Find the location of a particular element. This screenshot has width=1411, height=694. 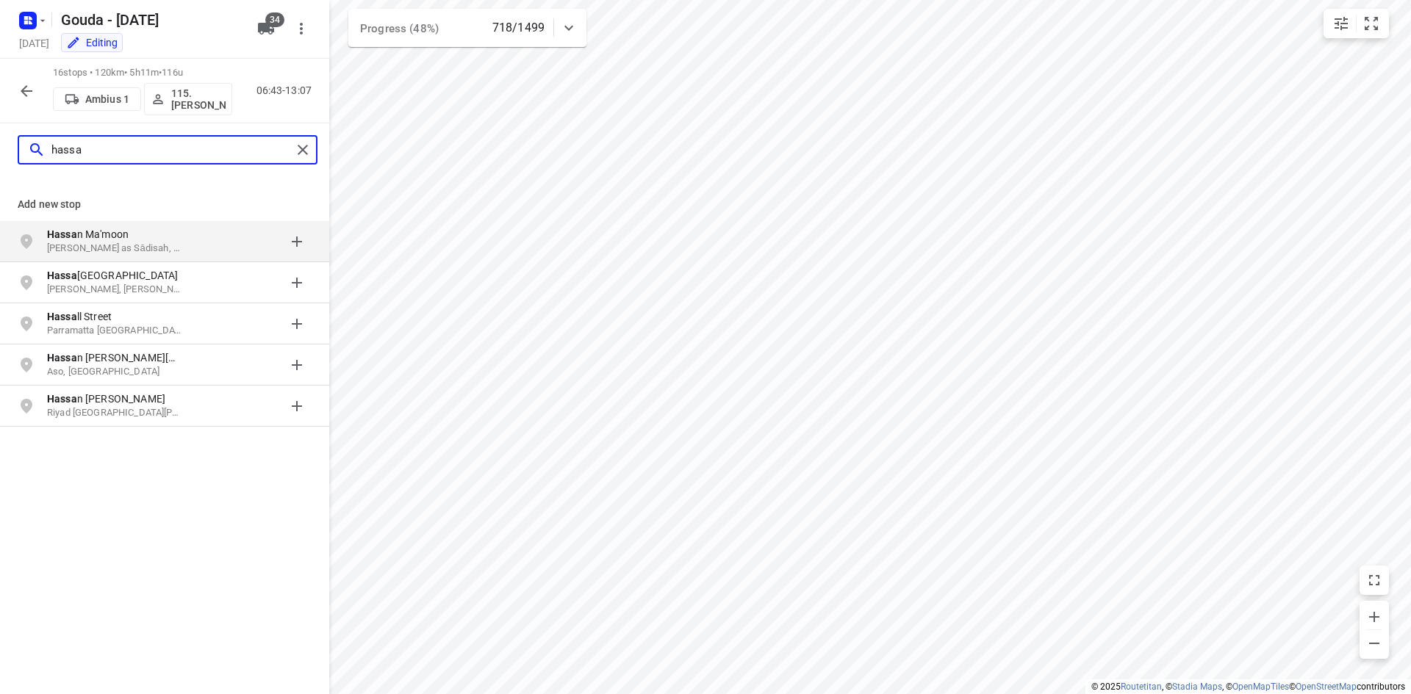

p: 718/1499 is located at coordinates (518, 28).